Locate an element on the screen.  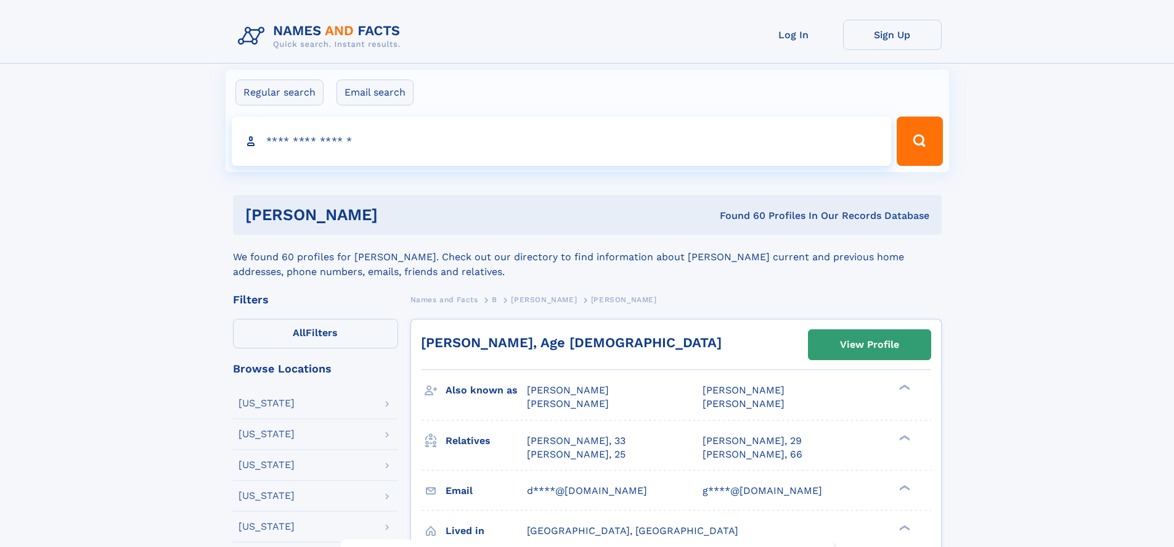
h3: Relatives is located at coordinates (486, 441).